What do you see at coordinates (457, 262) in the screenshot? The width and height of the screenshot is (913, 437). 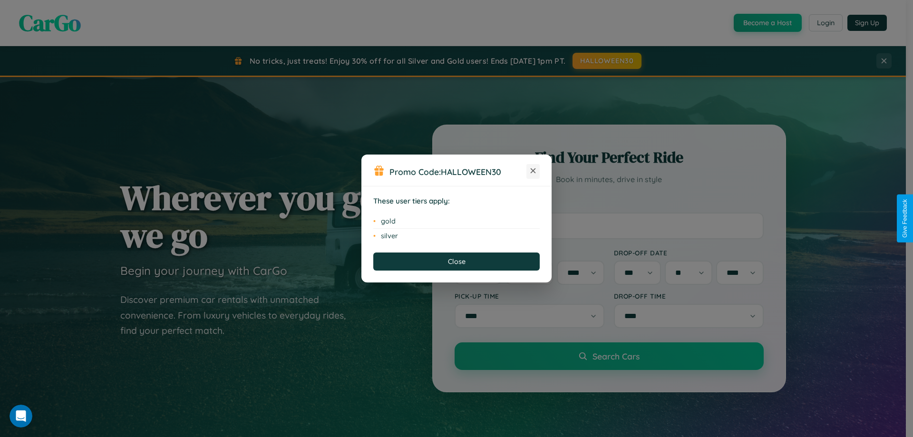 I see `button: Close` at bounding box center [457, 262].